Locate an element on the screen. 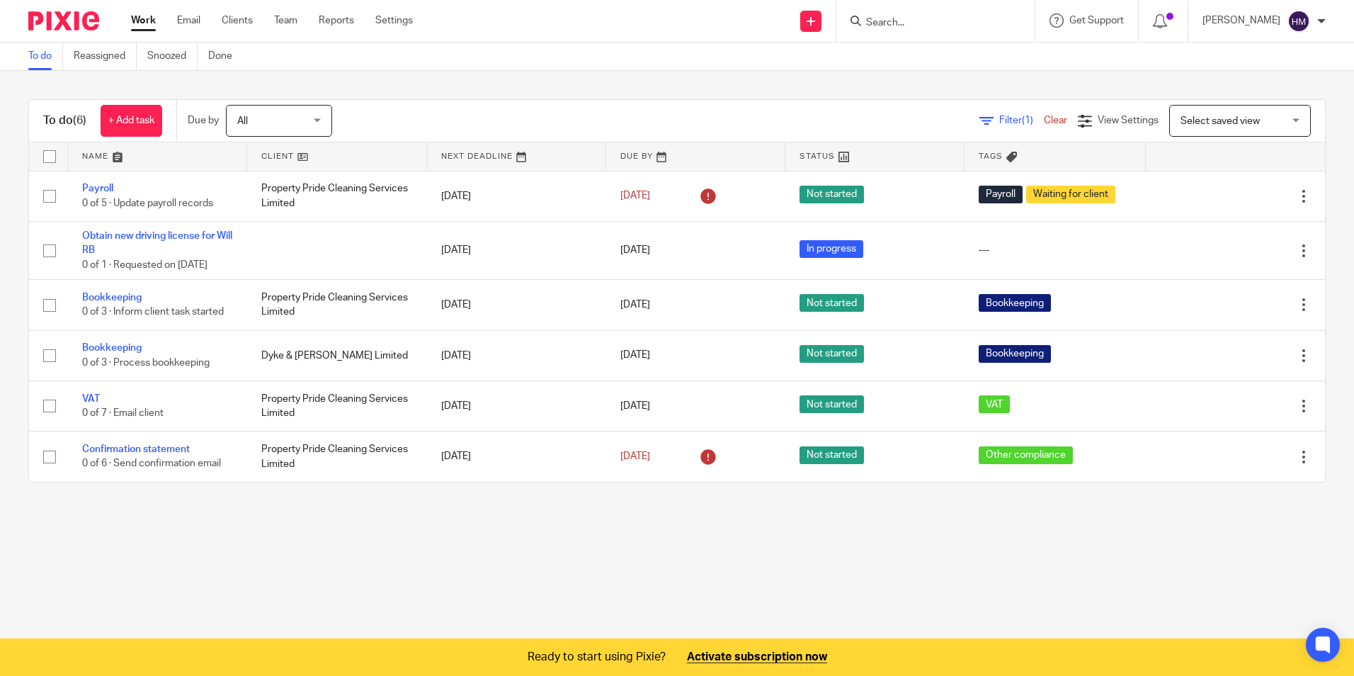  a: VAT is located at coordinates (91, 399).